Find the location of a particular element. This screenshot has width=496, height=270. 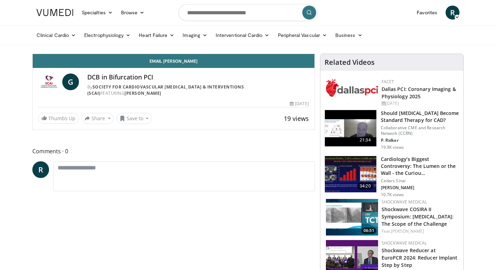

p: 10.7K views is located at coordinates (392, 194).